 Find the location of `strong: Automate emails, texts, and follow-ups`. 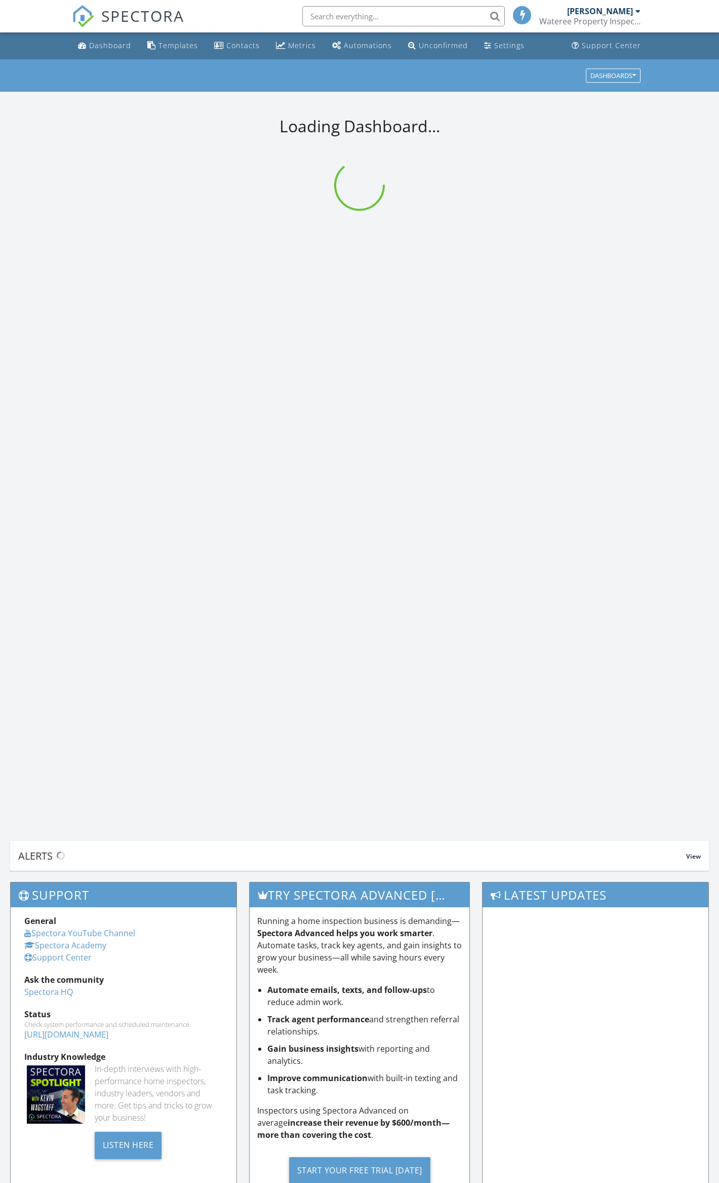

strong: Automate emails, texts, and follow-ups is located at coordinates (347, 990).